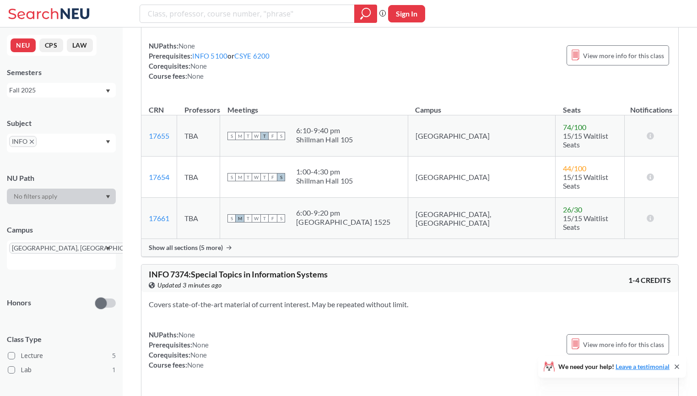  I want to click on th: Meetings, so click(314, 105).